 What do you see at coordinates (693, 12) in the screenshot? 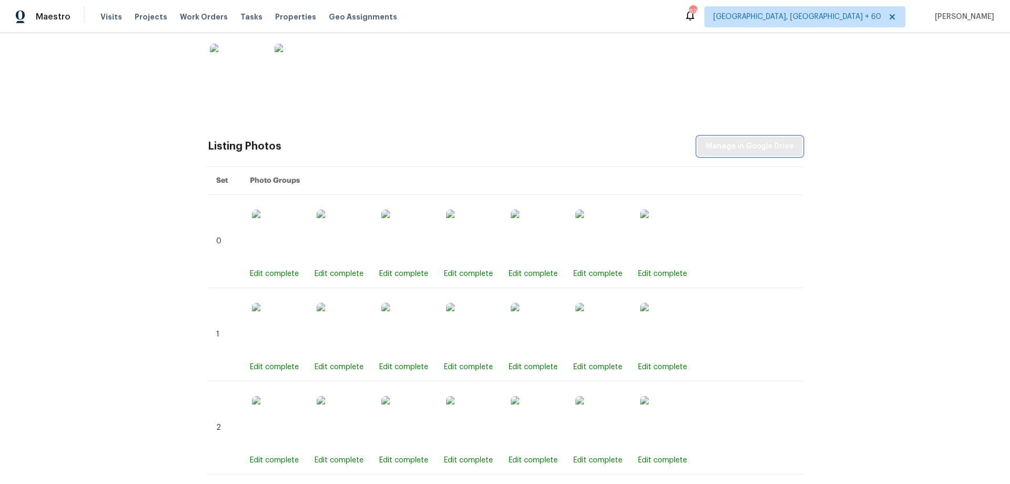
I see `div: 693` at bounding box center [693, 12].